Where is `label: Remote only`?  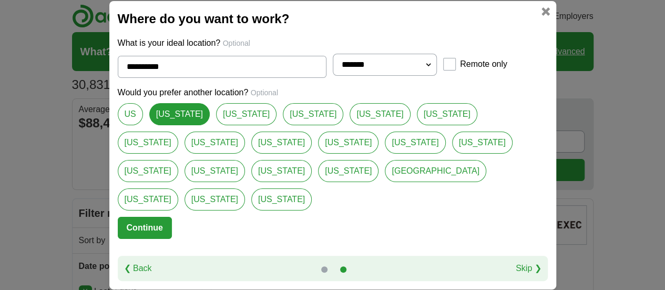 label: Remote only is located at coordinates (484, 64).